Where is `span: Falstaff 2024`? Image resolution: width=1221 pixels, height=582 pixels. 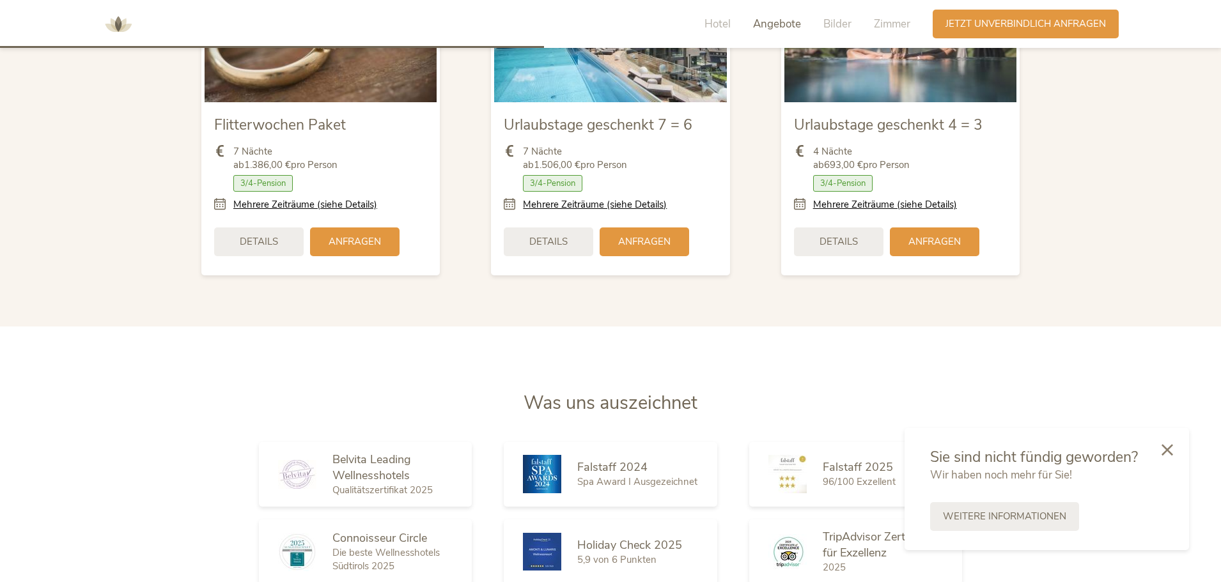
span: Falstaff 2024 is located at coordinates (612, 467).